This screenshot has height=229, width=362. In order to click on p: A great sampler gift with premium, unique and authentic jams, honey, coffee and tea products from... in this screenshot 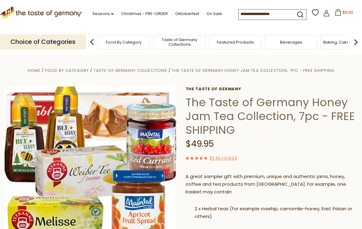, I will do `click(272, 184)`.